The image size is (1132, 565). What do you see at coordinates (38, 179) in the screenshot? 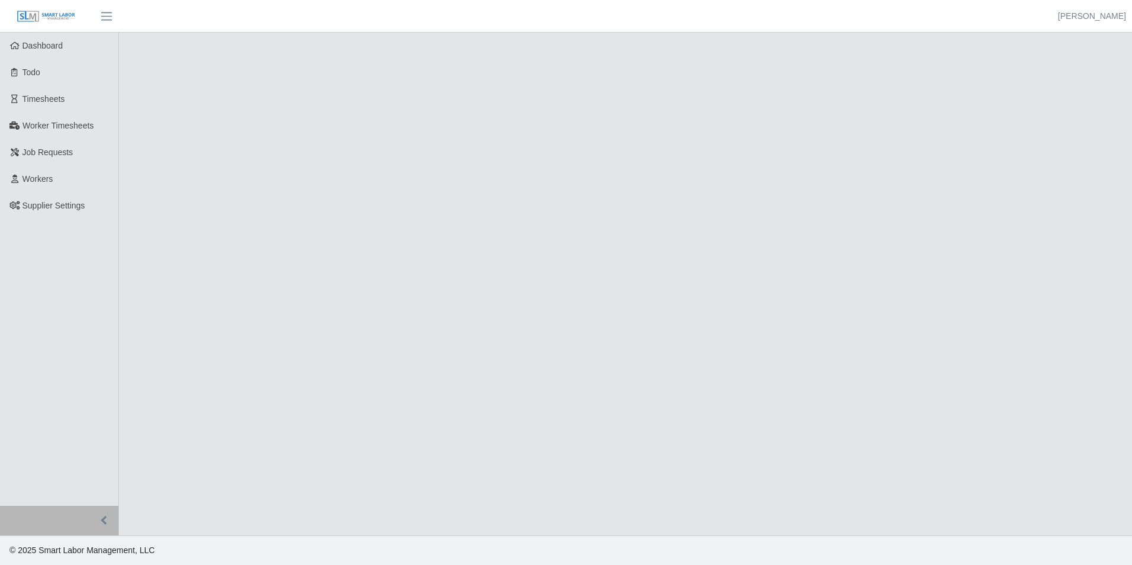
I see `span: Workers` at bounding box center [38, 179].